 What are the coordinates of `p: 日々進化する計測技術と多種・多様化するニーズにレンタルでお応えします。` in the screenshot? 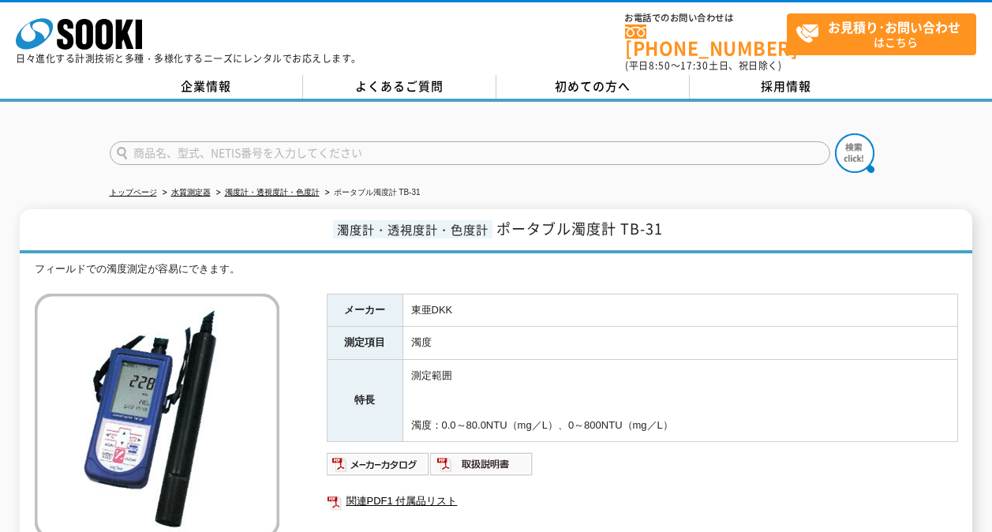 It's located at (189, 58).